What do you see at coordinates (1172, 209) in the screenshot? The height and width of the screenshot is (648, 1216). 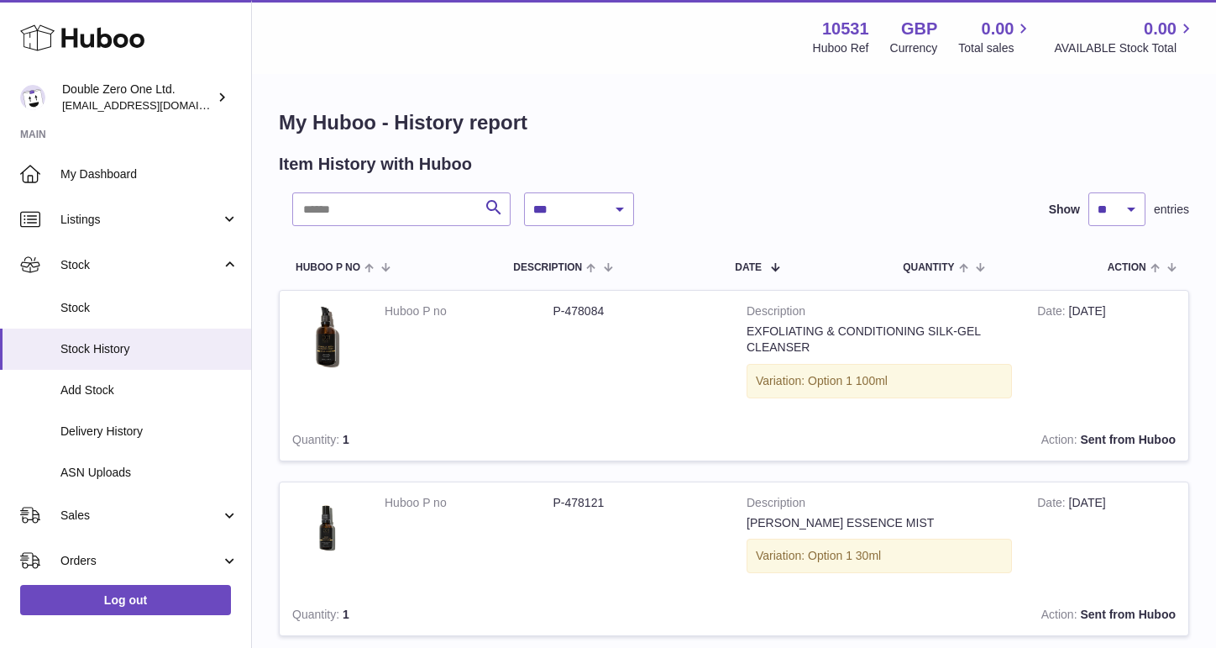 I see `span: entries` at bounding box center [1172, 209].